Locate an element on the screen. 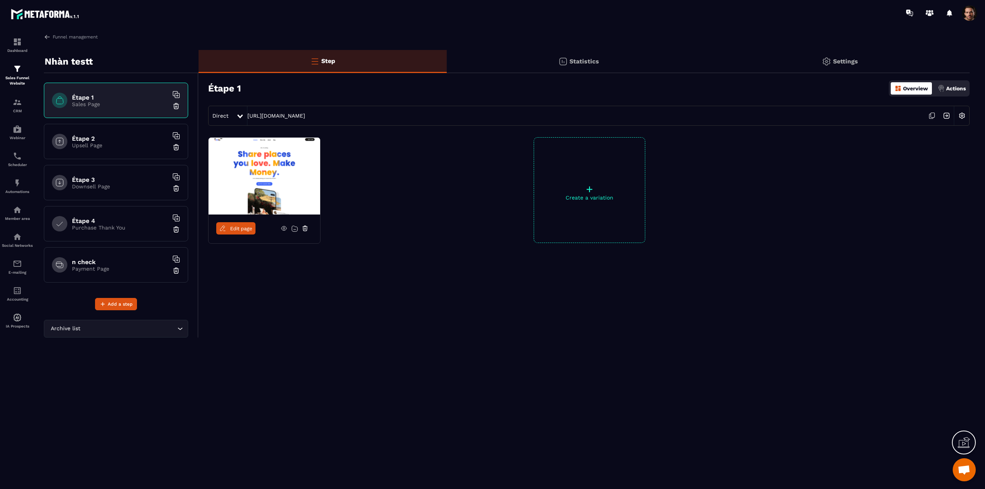  p: Create a variation is located at coordinates (589, 198).